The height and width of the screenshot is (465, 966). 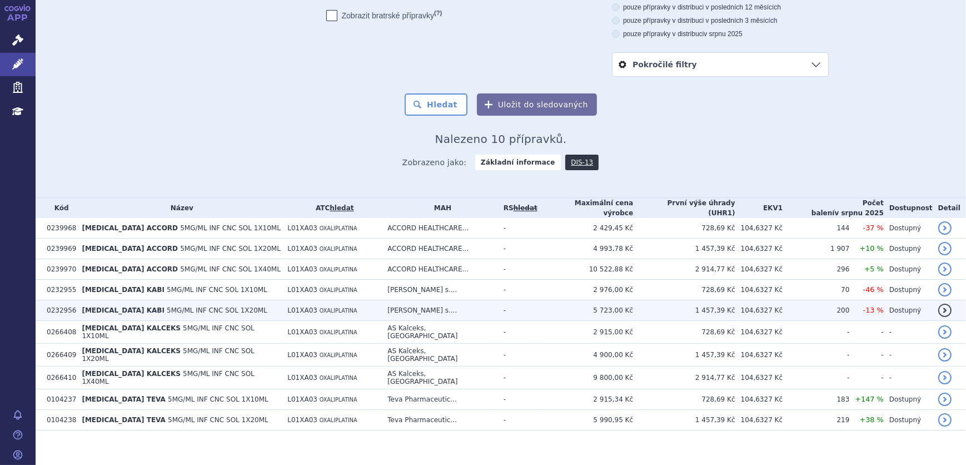 What do you see at coordinates (435, 162) in the screenshot?
I see `span: Zobrazeno jako:` at bounding box center [435, 162].